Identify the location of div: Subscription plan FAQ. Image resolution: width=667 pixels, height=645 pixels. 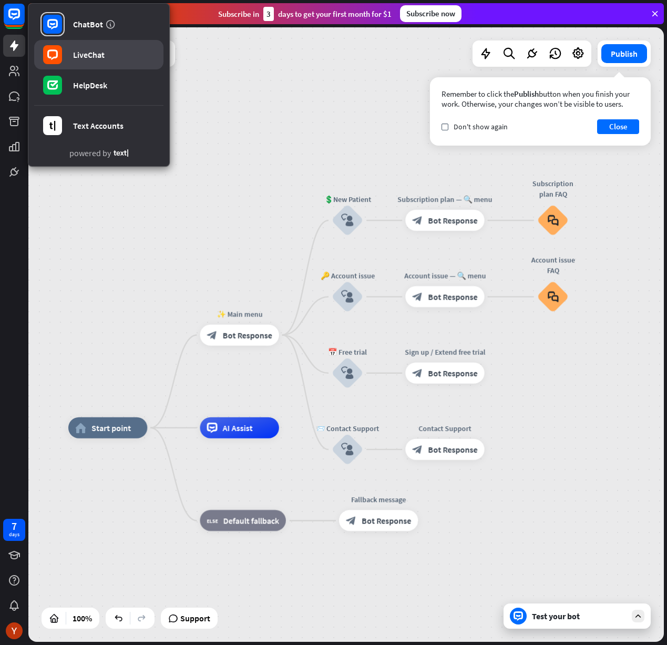
(553, 189).